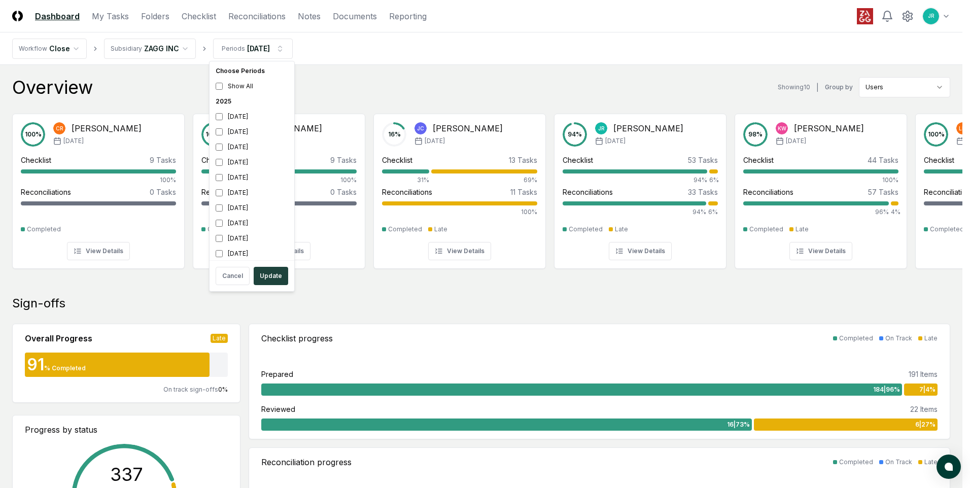 The height and width of the screenshot is (488, 970). Describe the element at coordinates (232, 276) in the screenshot. I see `button: Cancel` at that location.